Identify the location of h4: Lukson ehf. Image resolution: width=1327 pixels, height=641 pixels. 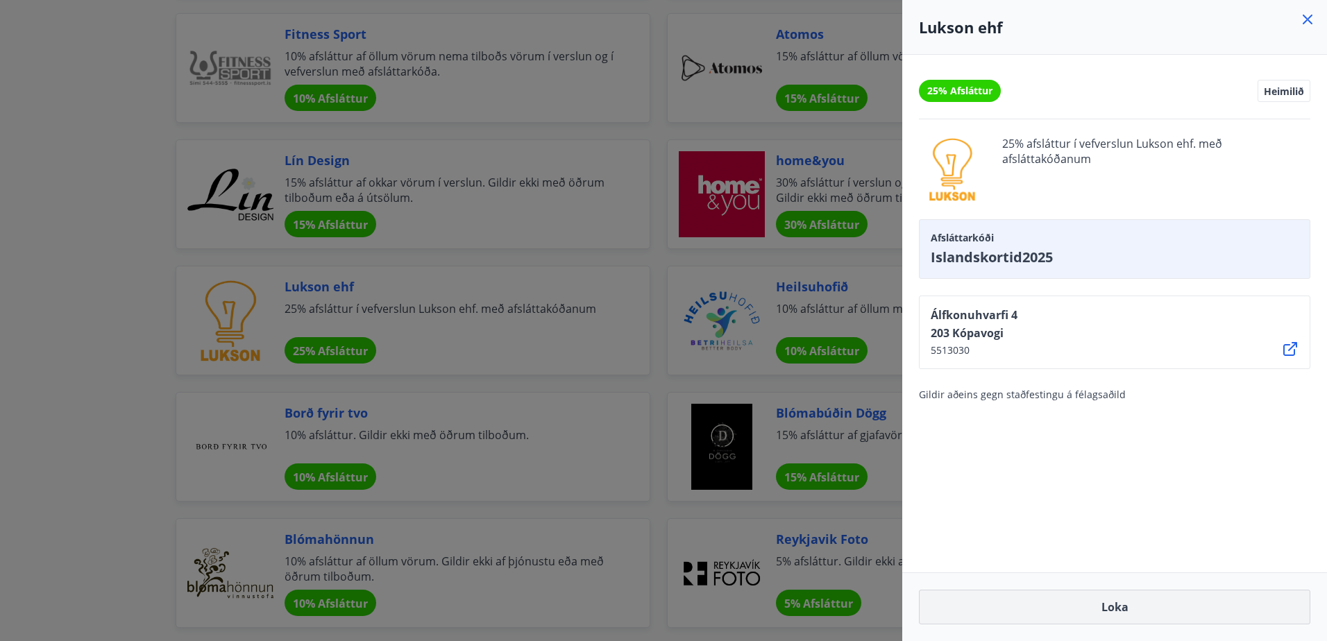
(1114, 27).